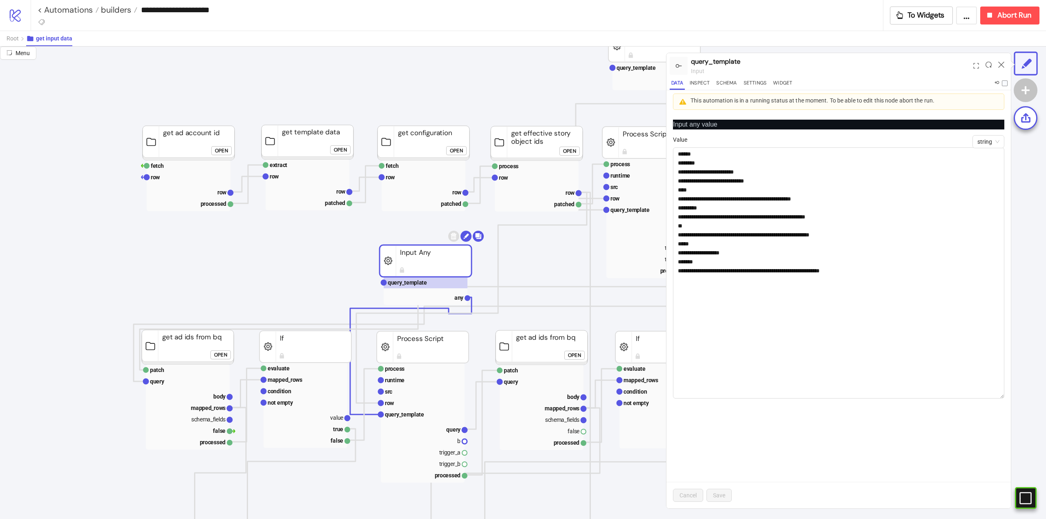  I want to click on span: Abort Run, so click(1014, 15).